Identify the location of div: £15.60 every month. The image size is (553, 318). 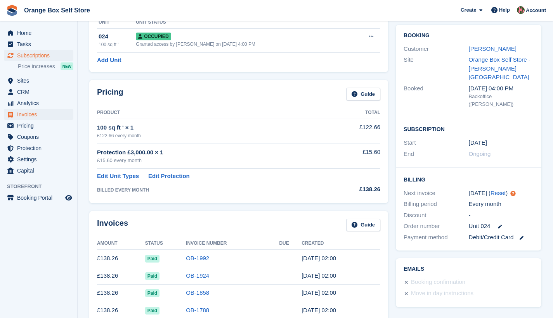
(212, 161).